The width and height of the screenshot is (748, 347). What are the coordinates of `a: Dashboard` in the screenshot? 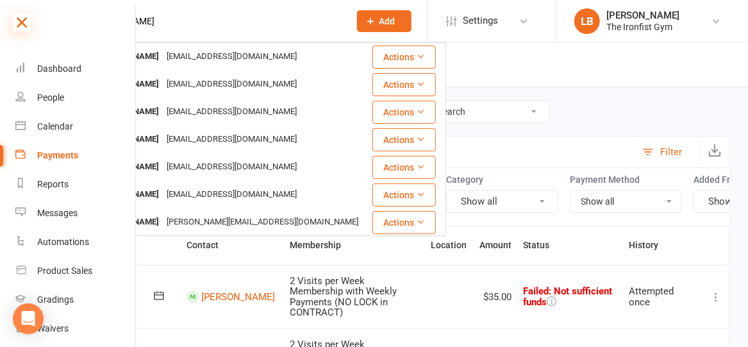 It's located at (76, 69).